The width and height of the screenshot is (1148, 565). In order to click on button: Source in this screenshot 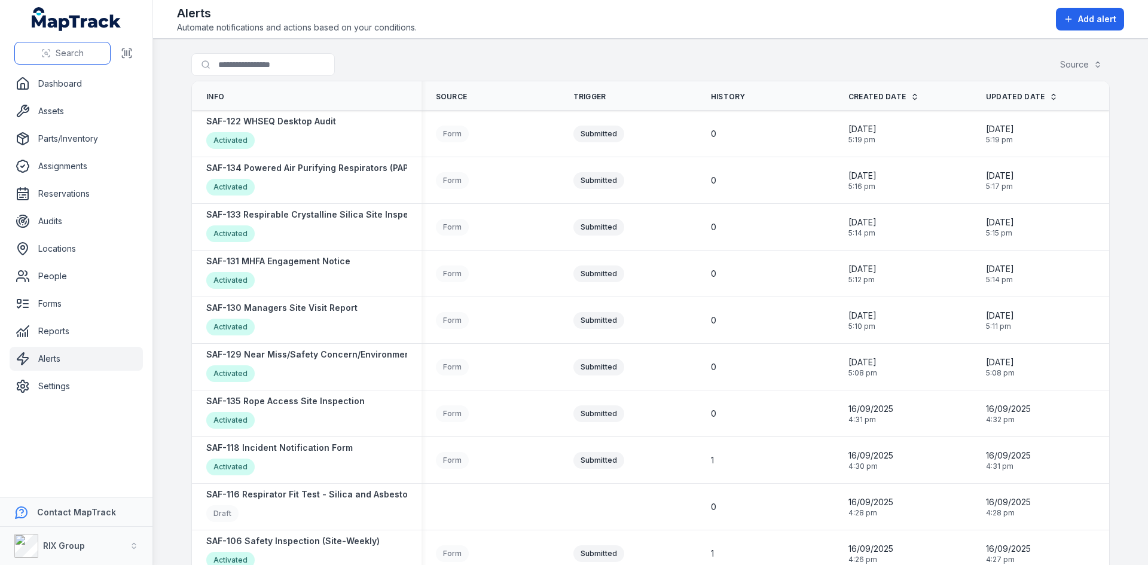, I will do `click(1081, 65)`.